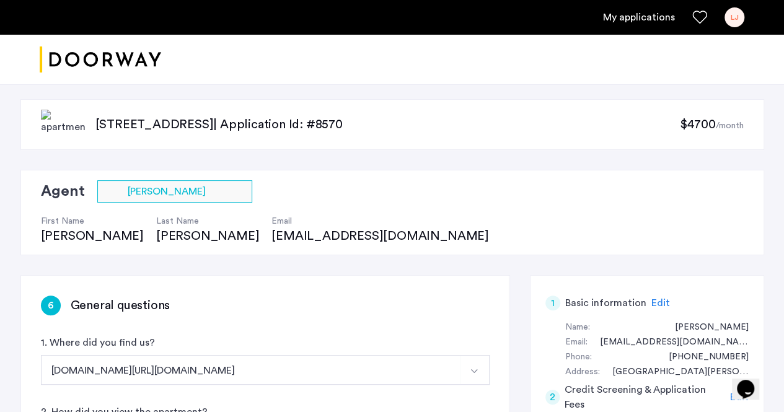 This screenshot has height=412, width=784. I want to click on h5: Credit Screening & Application Fees, so click(644, 397).